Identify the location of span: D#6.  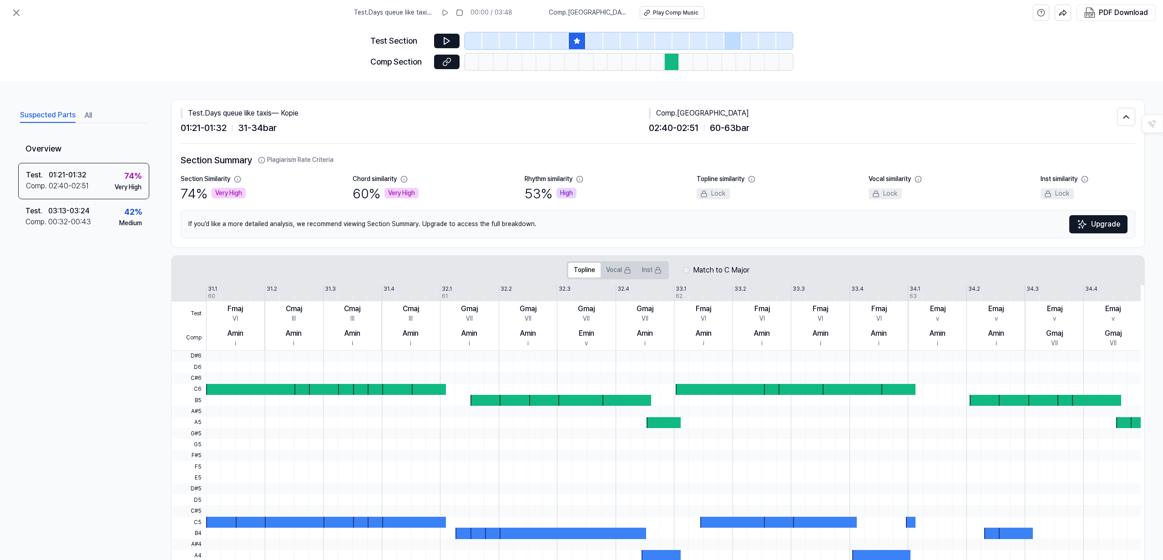
(189, 356).